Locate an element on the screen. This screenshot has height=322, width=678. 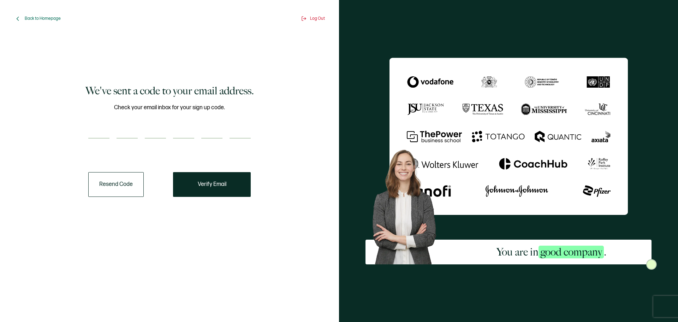
h2: You are in . is located at coordinates (551, 252).